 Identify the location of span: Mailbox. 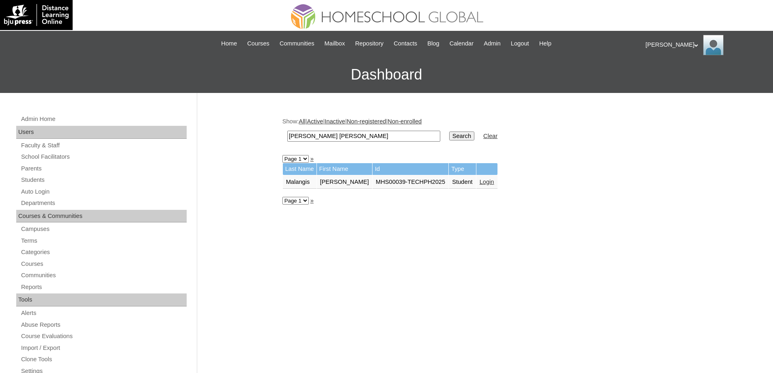
(335, 43).